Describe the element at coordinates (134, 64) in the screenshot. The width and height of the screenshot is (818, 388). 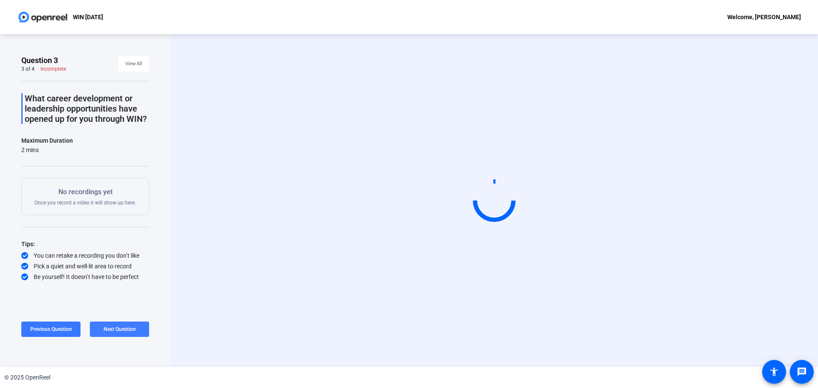
I see `span: View All` at that location.